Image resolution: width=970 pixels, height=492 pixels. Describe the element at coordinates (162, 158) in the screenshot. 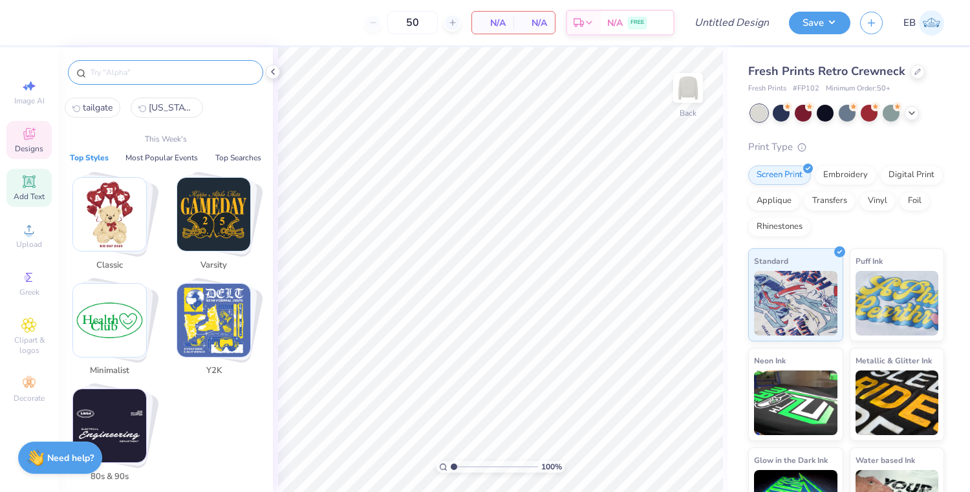

I see `button: Most Popular Events` at that location.